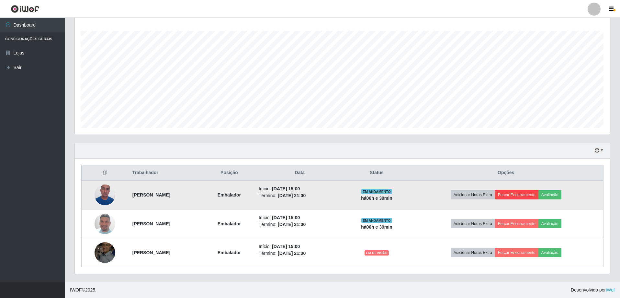  What do you see at coordinates (25, 9) in the screenshot?
I see `img: CoreUI Logo` at bounding box center [25, 9].